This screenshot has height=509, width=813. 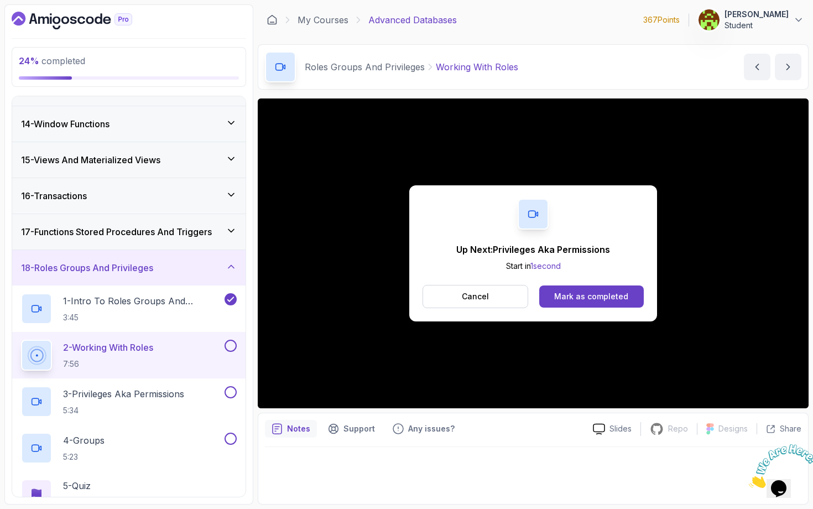 What do you see at coordinates (621, 429) in the screenshot?
I see `p: Slides` at bounding box center [621, 429].